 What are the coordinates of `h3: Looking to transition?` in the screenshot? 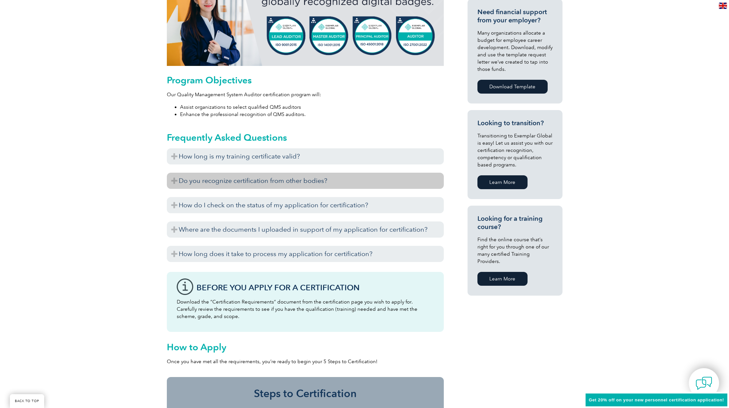 It's located at (515, 123).